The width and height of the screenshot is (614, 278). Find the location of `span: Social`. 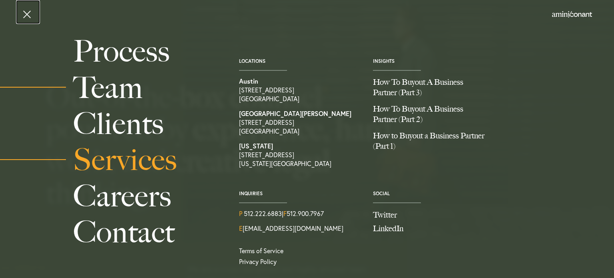

span: Social is located at coordinates (434, 194).